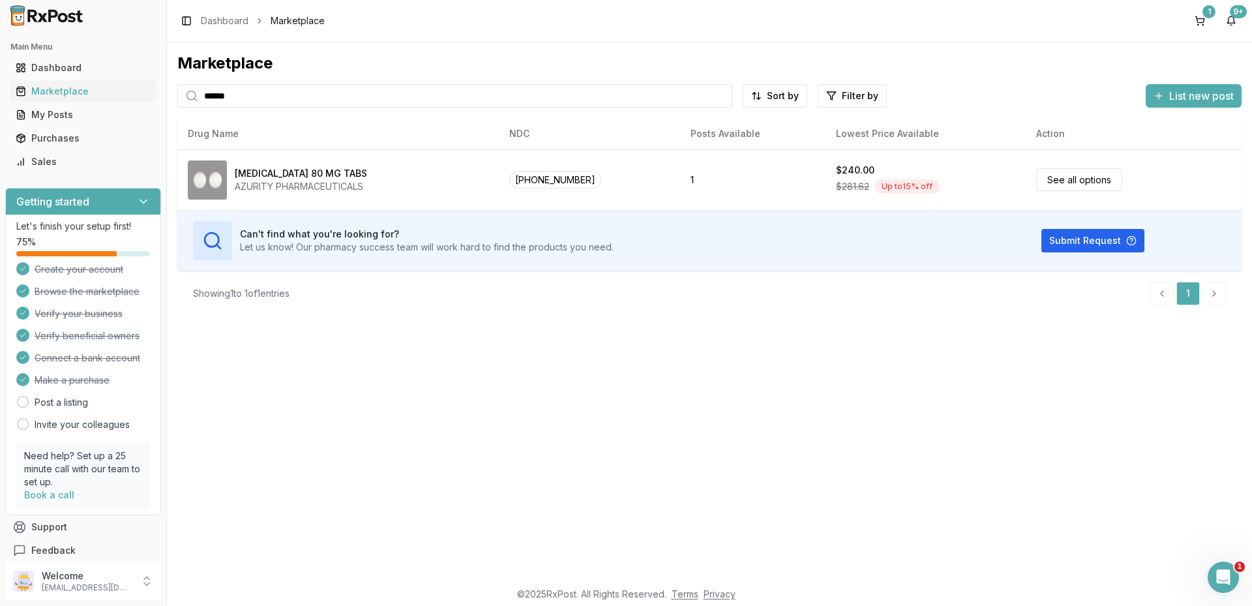 This screenshot has height=606, width=1252. Describe the element at coordinates (753, 134) in the screenshot. I see `th: Posts Available` at that location.